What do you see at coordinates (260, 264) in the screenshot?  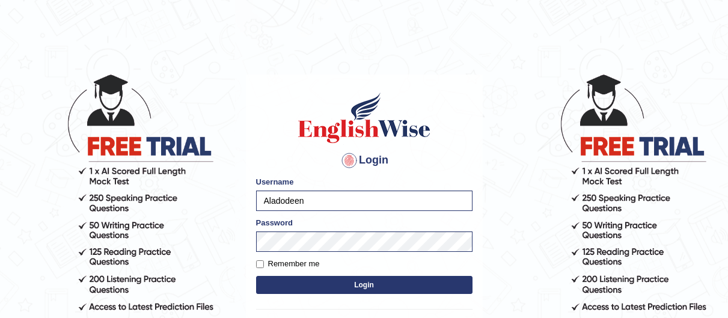 I see `input: Remember me` at bounding box center [260, 264].